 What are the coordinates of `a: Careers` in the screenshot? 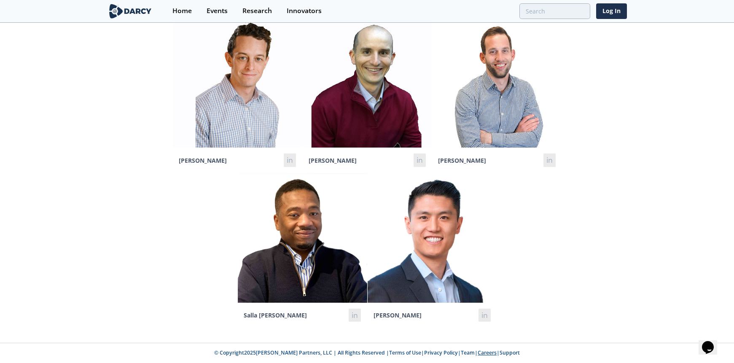 It's located at (487, 352).